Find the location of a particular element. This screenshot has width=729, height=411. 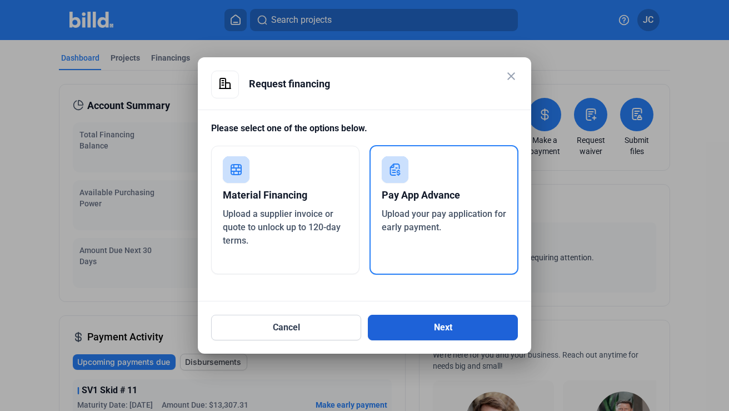

button: Cancel is located at coordinates (286, 327).